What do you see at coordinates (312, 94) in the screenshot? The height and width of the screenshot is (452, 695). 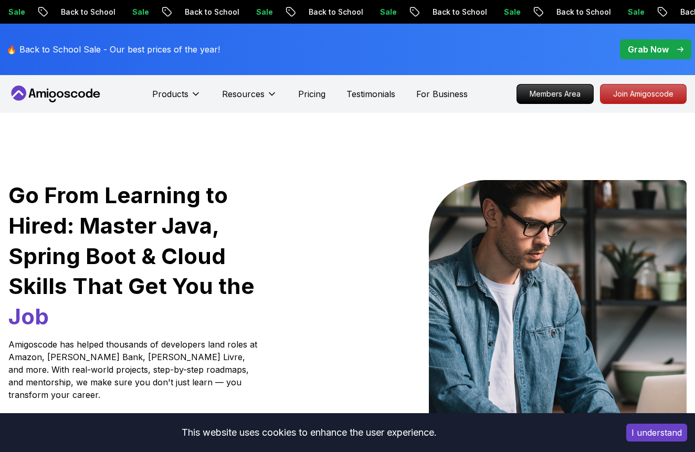 I see `p: Pricing` at bounding box center [312, 94].